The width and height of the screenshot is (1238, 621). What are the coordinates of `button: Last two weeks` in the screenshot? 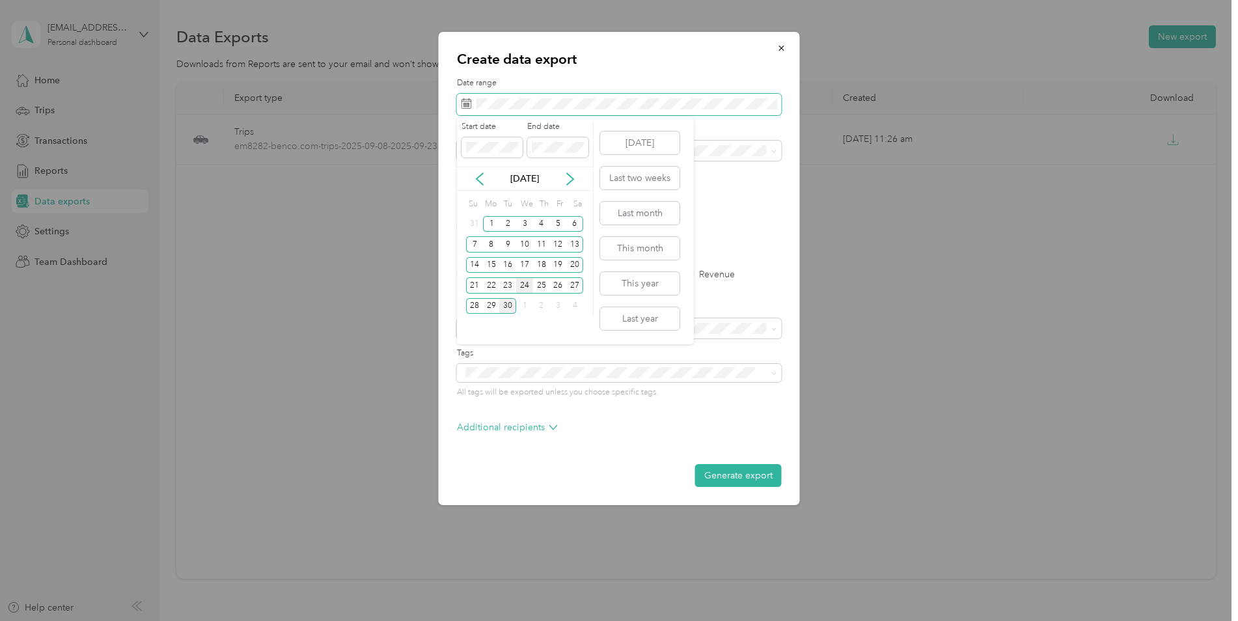 It's located at (640, 178).